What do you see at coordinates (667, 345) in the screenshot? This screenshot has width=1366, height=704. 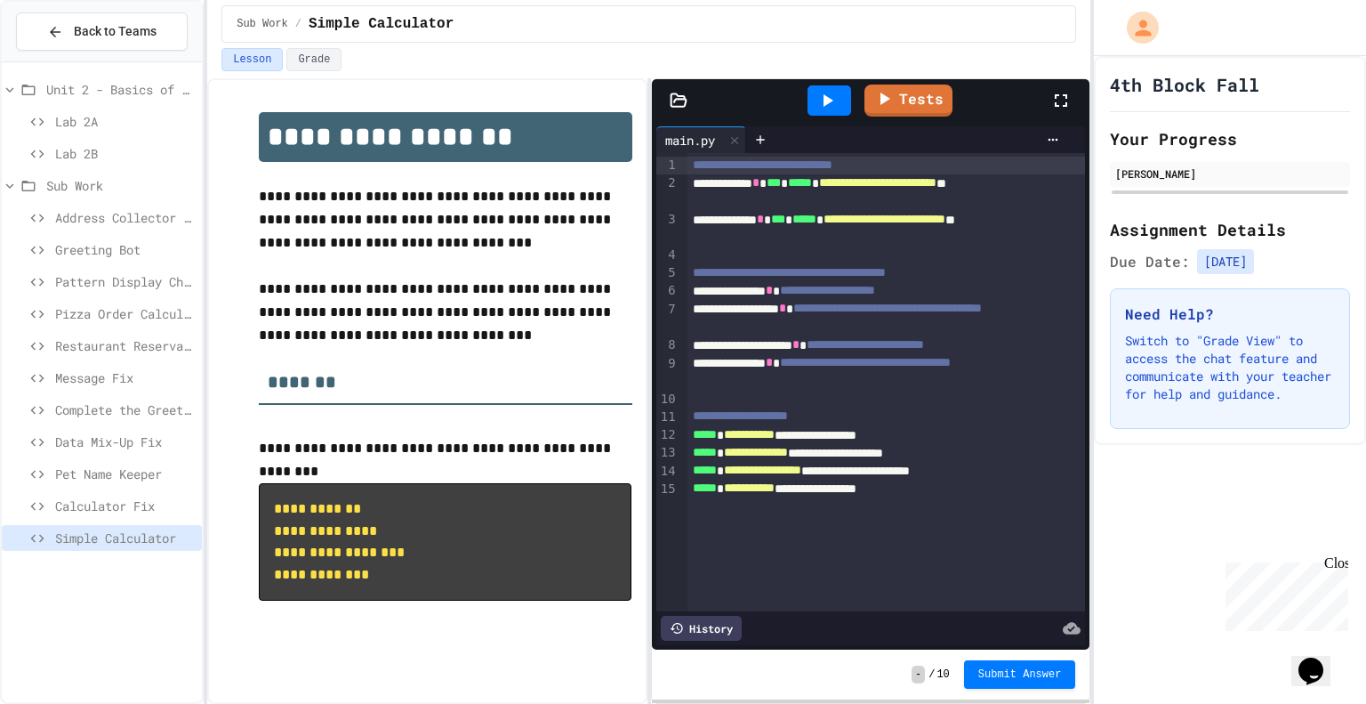 I see `div: 8` at bounding box center [667, 345].